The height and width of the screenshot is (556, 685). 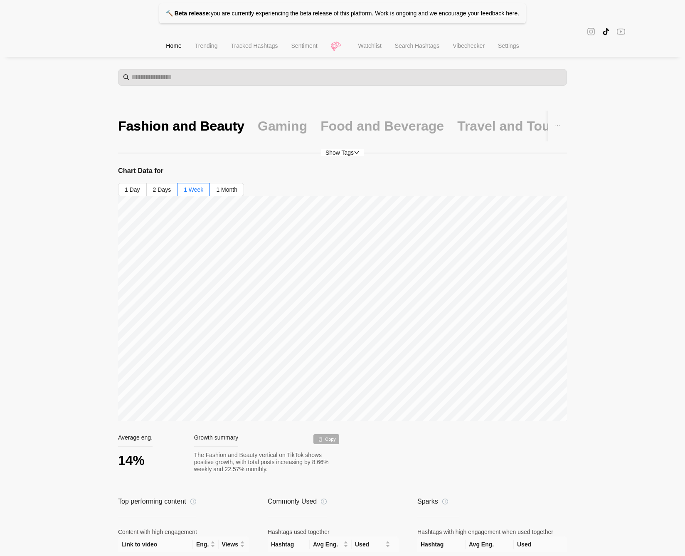 What do you see at coordinates (230, 544) in the screenshot?
I see `span: Views` at bounding box center [230, 544].